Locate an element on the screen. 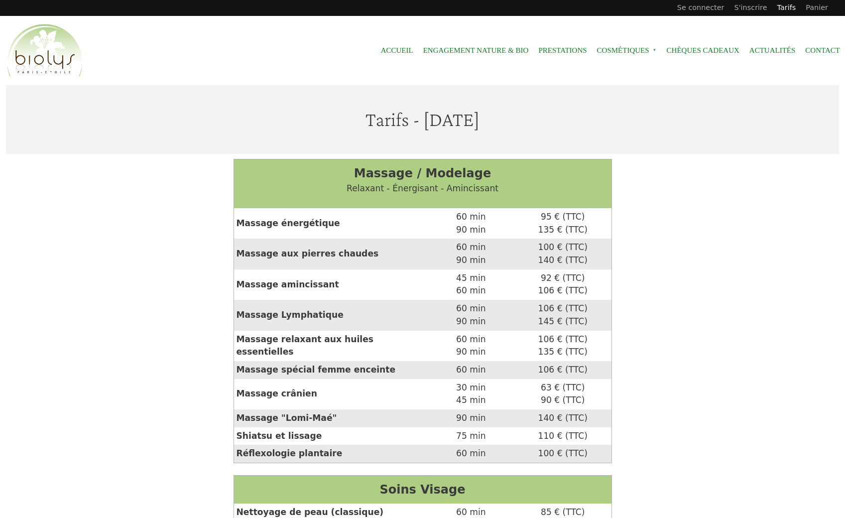  div: Massage / Modelage is located at coordinates (423, 173).